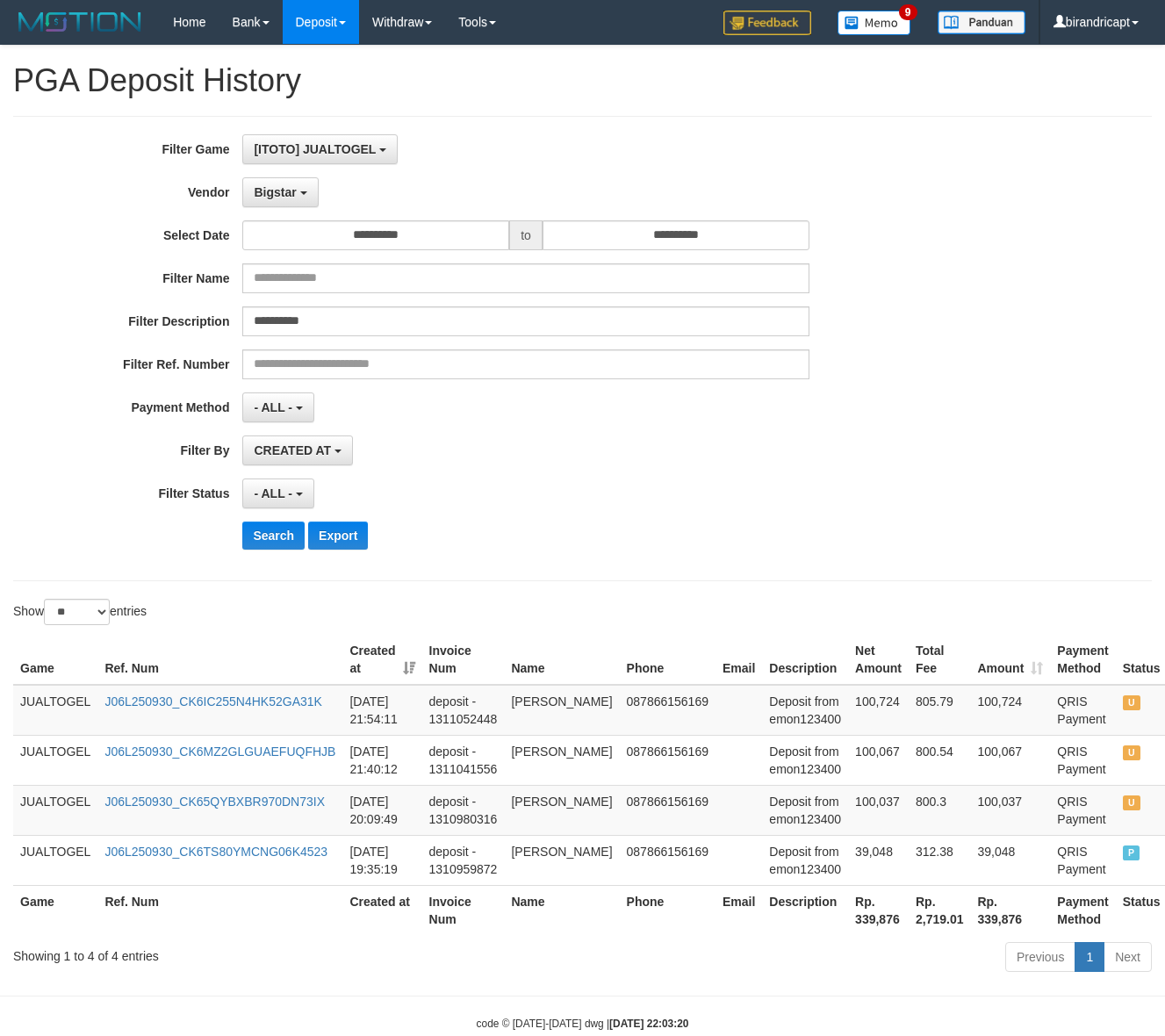  I want to click on label: Show entries, so click(80, 612).